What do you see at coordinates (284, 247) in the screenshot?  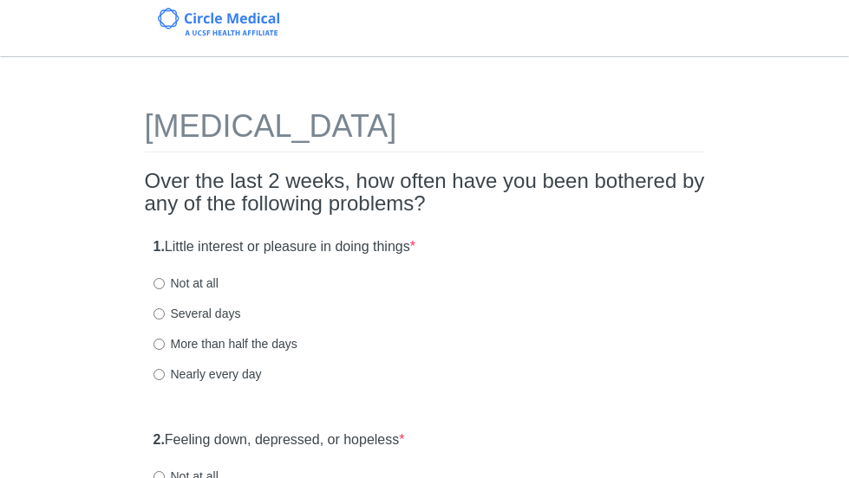 I see `label: Little interest or pleasure in doing things` at bounding box center [284, 247].